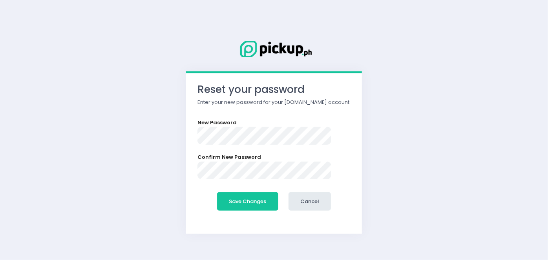  What do you see at coordinates (310, 202) in the screenshot?
I see `button: Cancel` at bounding box center [310, 202].